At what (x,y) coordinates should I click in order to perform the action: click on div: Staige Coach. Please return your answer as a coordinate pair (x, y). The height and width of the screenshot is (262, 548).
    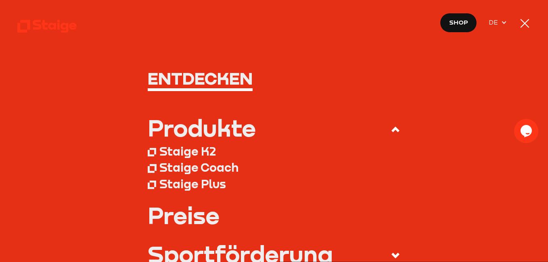
    Looking at the image, I should click on (199, 168).